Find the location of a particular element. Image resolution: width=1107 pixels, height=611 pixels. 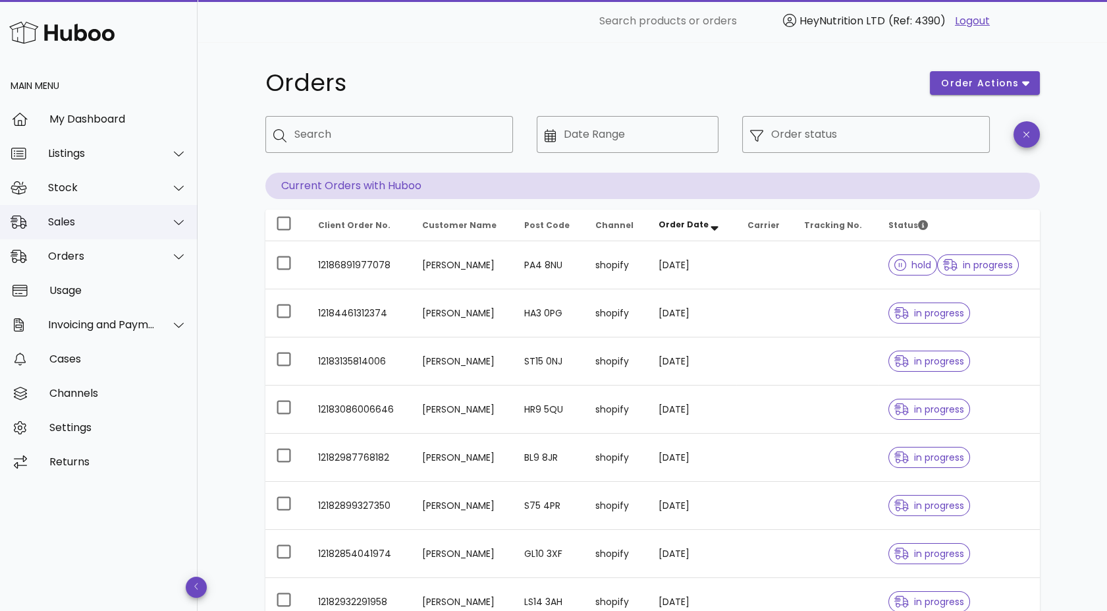

th: Customer Name is located at coordinates (462, 225).